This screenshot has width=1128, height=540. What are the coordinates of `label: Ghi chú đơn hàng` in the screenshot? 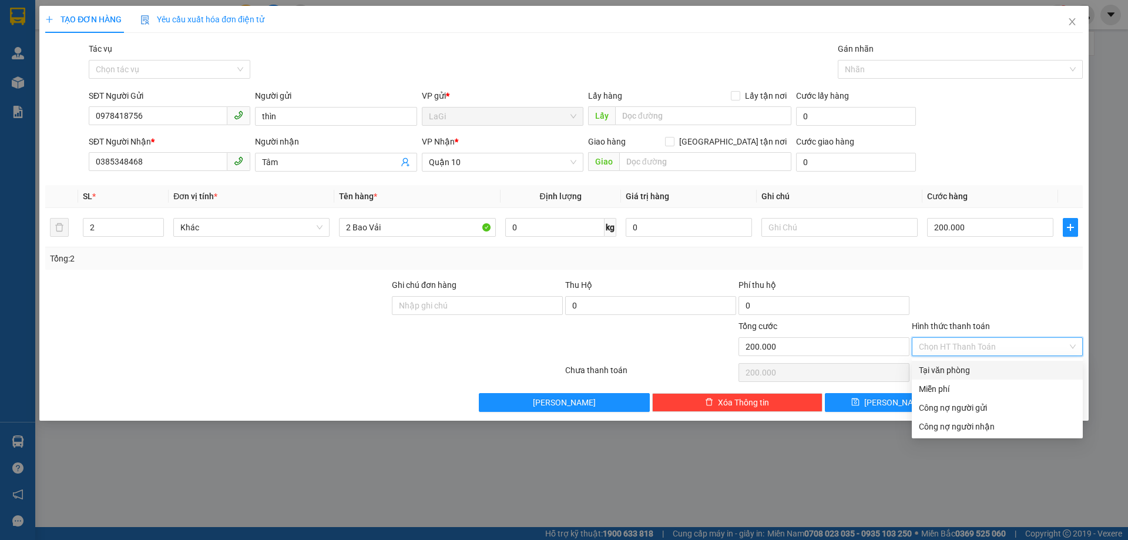 It's located at (424, 285).